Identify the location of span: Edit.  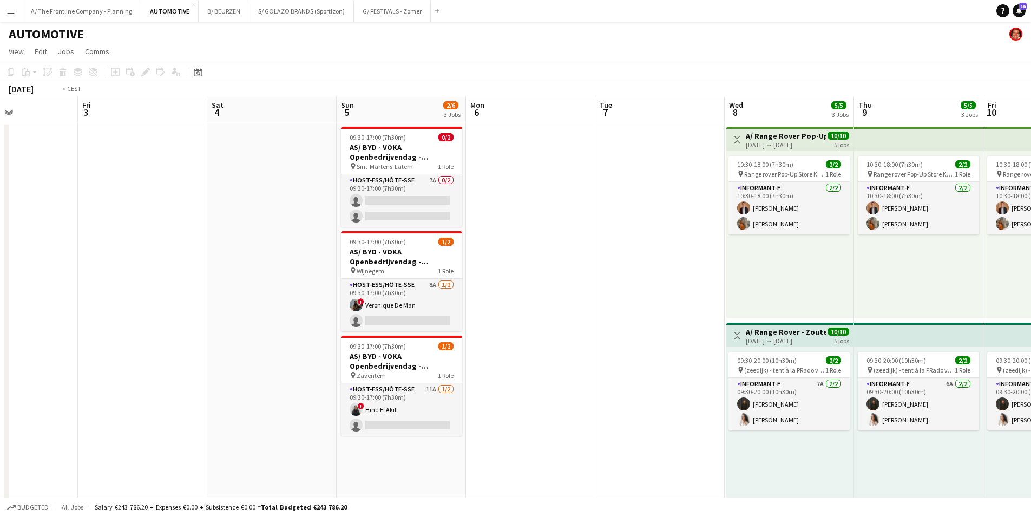
(41, 51).